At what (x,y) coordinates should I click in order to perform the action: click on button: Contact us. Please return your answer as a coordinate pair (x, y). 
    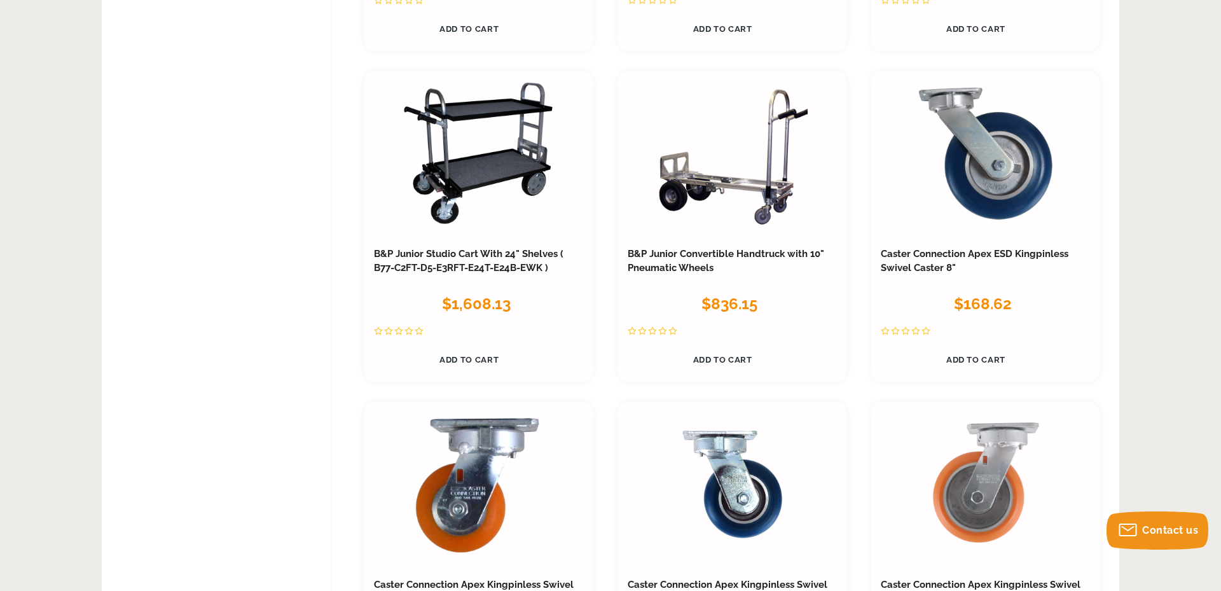
    Looking at the image, I should click on (1158, 530).